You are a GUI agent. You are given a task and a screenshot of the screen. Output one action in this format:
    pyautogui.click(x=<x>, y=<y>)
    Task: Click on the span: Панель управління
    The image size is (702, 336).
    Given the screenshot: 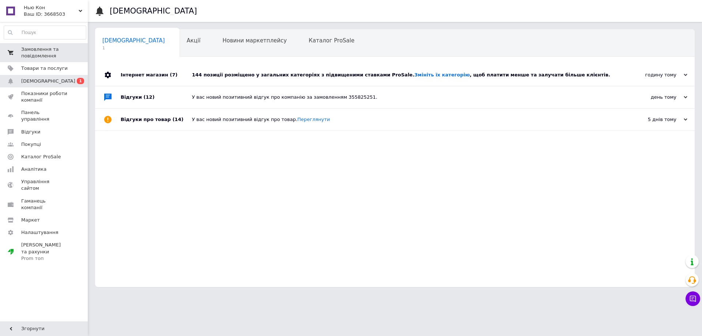 What is the action you would take?
    pyautogui.click(x=44, y=116)
    